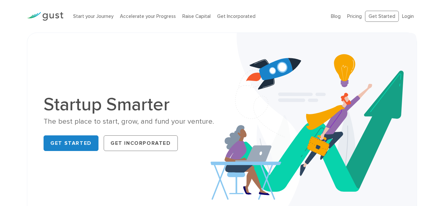  I want to click on a: Pricing, so click(354, 16).